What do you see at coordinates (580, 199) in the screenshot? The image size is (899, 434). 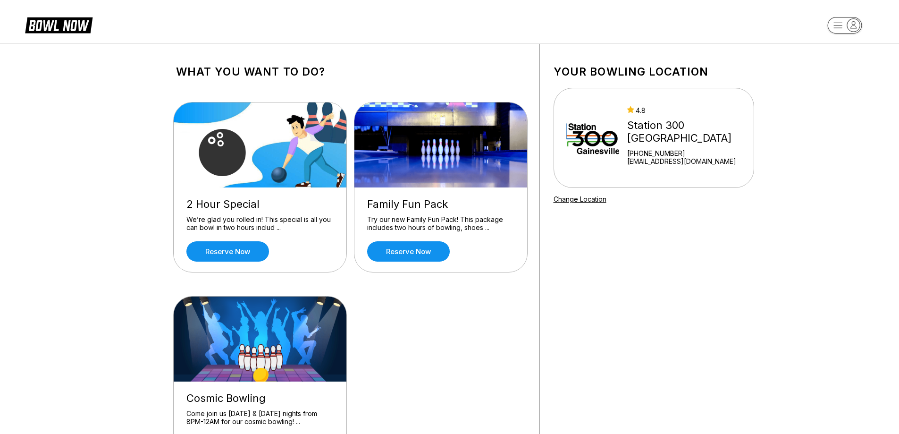 I see `a: Change Location` at bounding box center [580, 199].